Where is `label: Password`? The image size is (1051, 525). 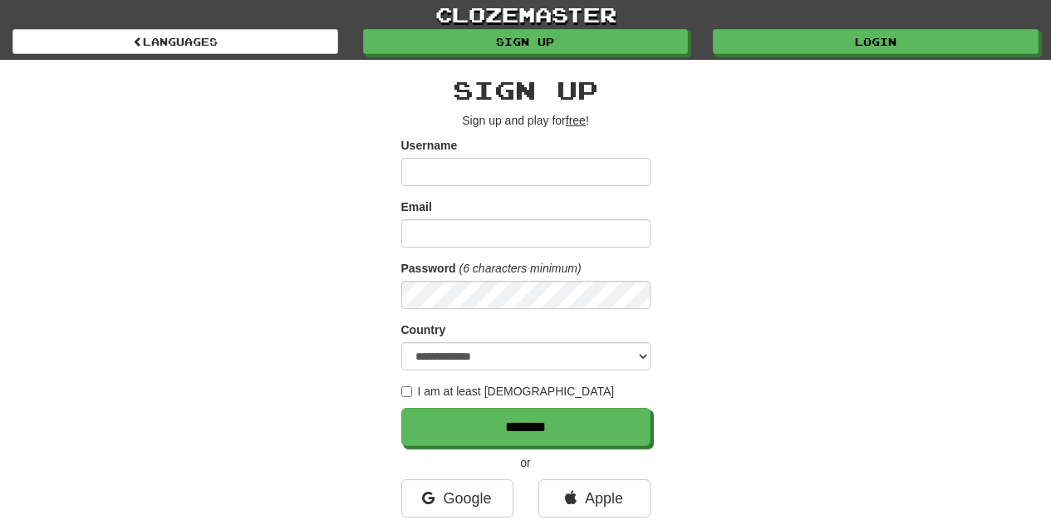 label: Password is located at coordinates (429, 268).